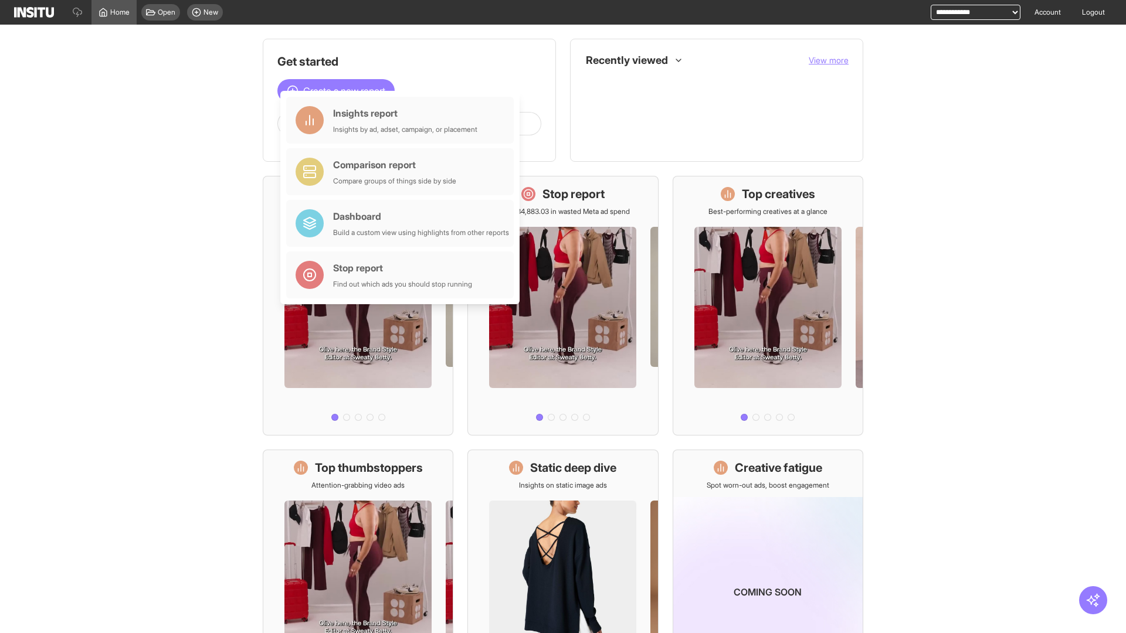  What do you see at coordinates (828, 60) in the screenshot?
I see `span: View more` at bounding box center [828, 60].